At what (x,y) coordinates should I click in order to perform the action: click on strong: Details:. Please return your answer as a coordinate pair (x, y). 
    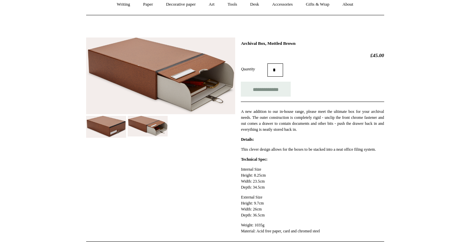
    Looking at the image, I should click on (247, 140).